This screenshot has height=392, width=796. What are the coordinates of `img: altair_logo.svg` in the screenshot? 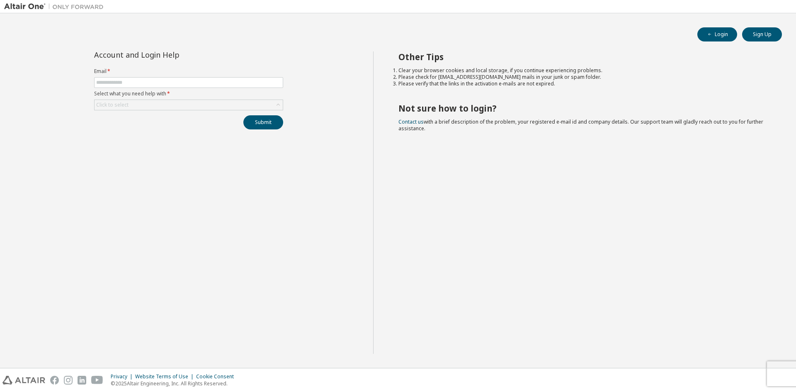 It's located at (24, 380).